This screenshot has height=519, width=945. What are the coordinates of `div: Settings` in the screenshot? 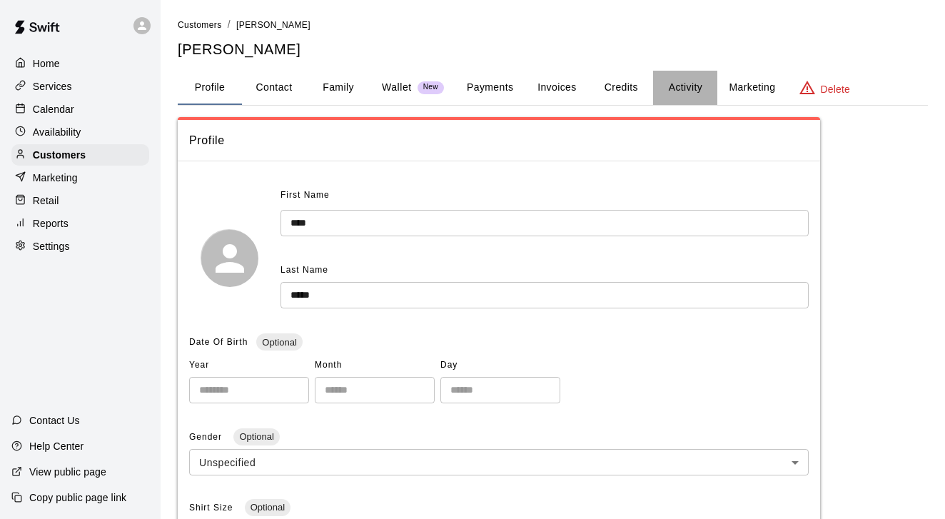 It's located at (80, 246).